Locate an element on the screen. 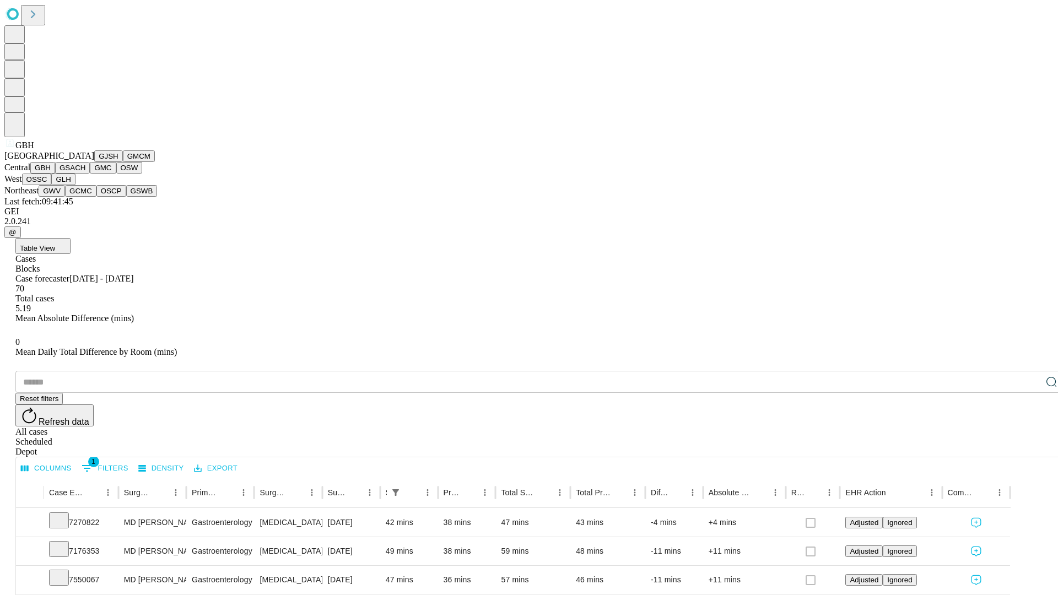  button: Ignored is located at coordinates (899, 522).